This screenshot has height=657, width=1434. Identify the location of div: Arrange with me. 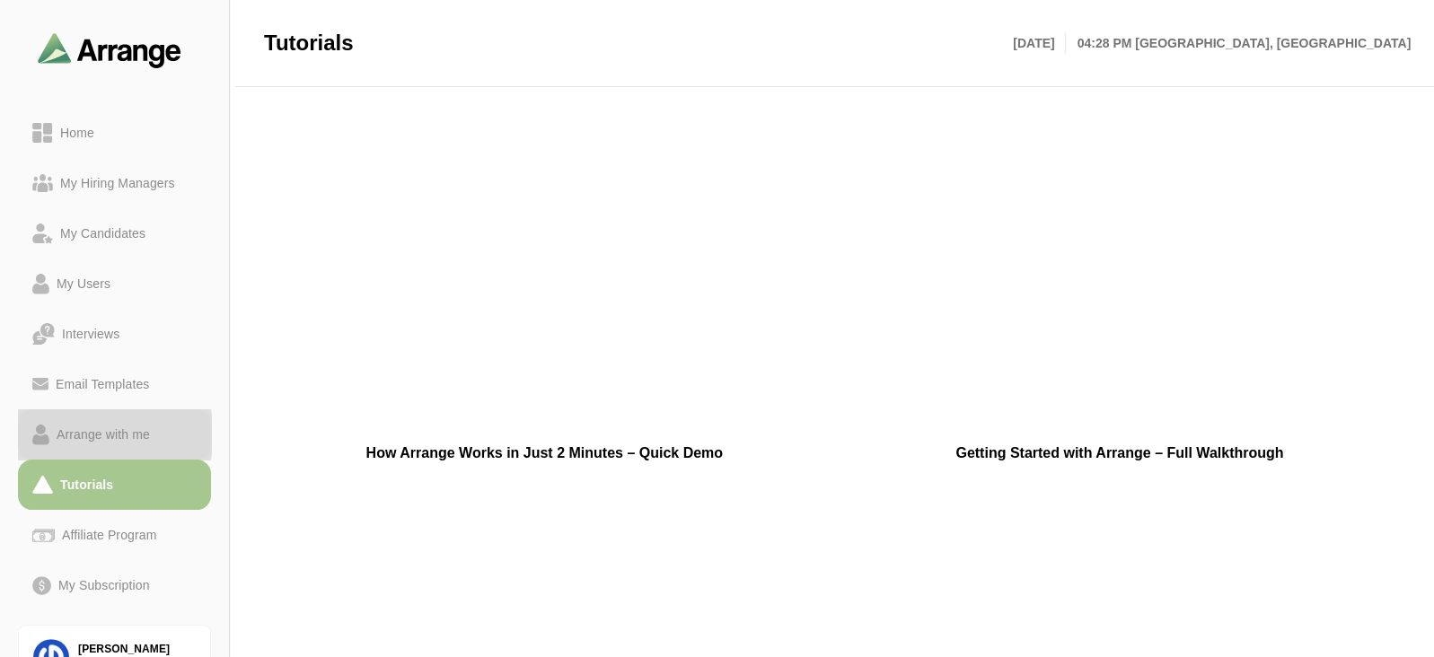
(103, 435).